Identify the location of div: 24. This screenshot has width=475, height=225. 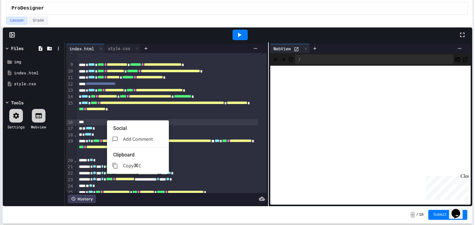
(70, 187).